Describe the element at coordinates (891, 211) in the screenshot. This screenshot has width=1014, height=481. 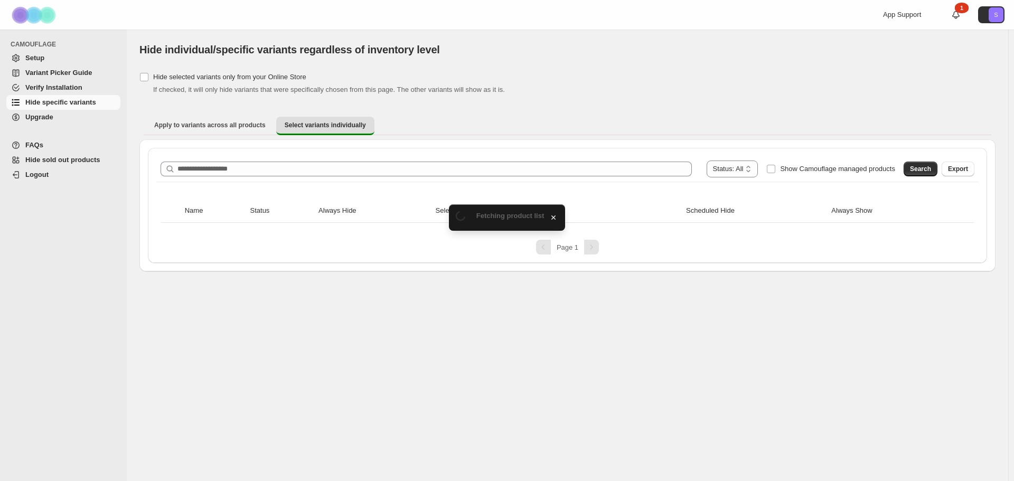
I see `th: Always Show` at that location.